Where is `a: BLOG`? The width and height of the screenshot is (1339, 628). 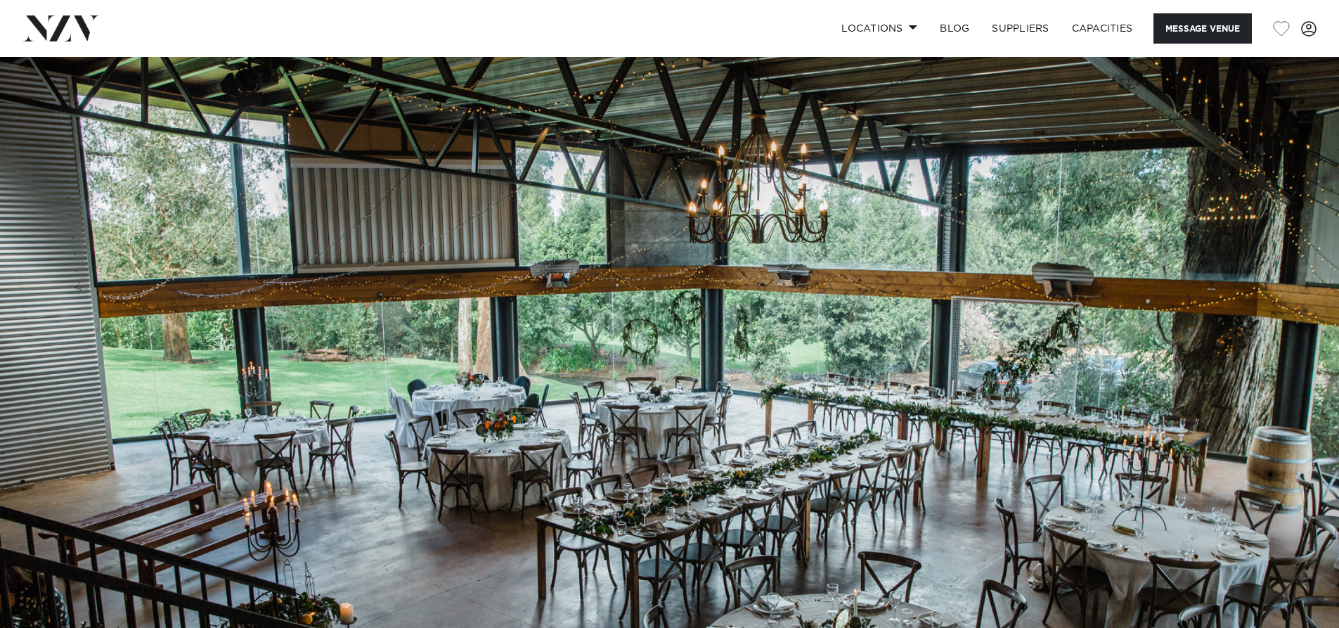
a: BLOG is located at coordinates (955, 28).